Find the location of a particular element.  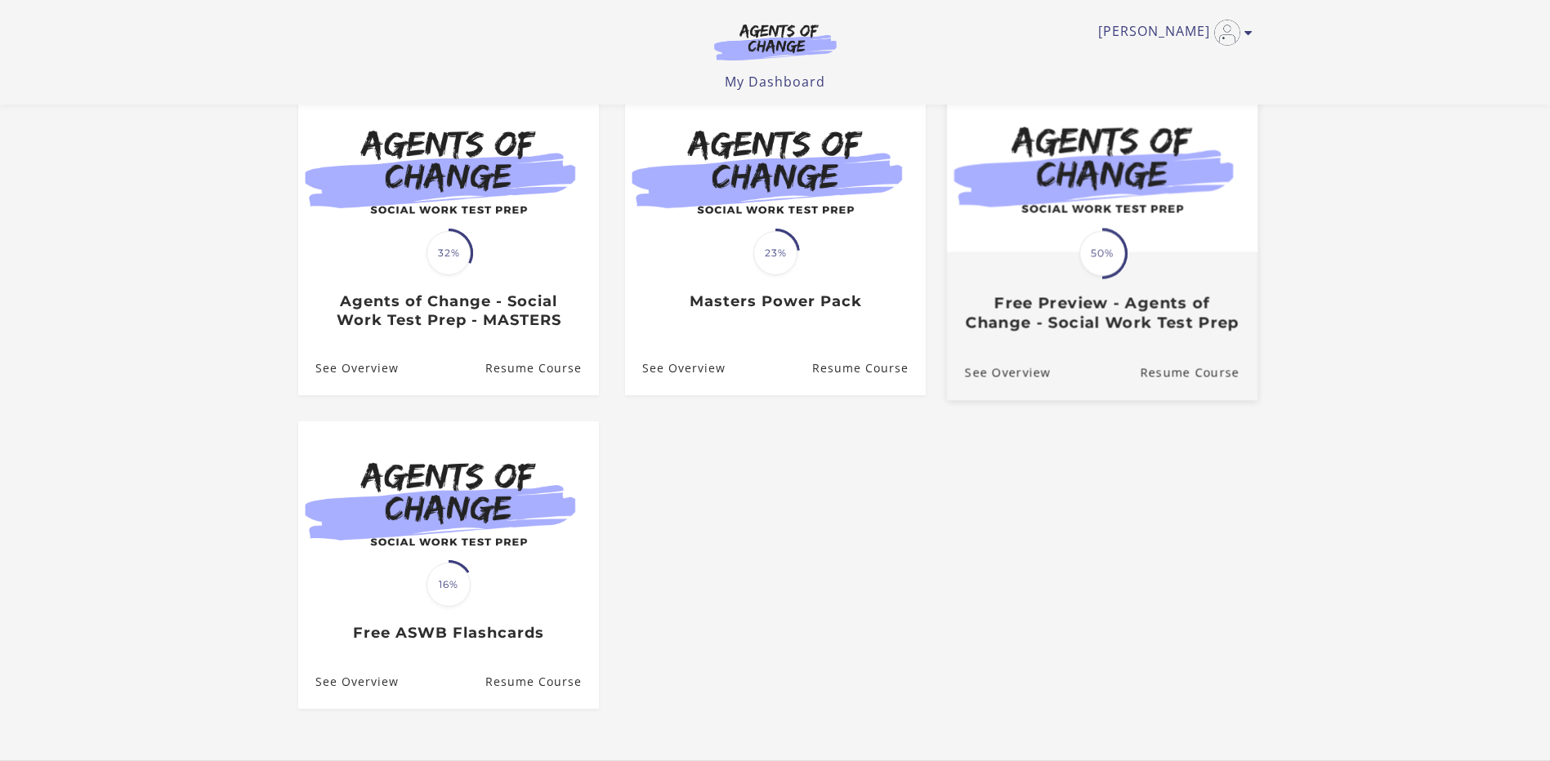

a: Free Preview - Agents of Change - Social Work Test Prep: See Overview is located at coordinates (997, 372).